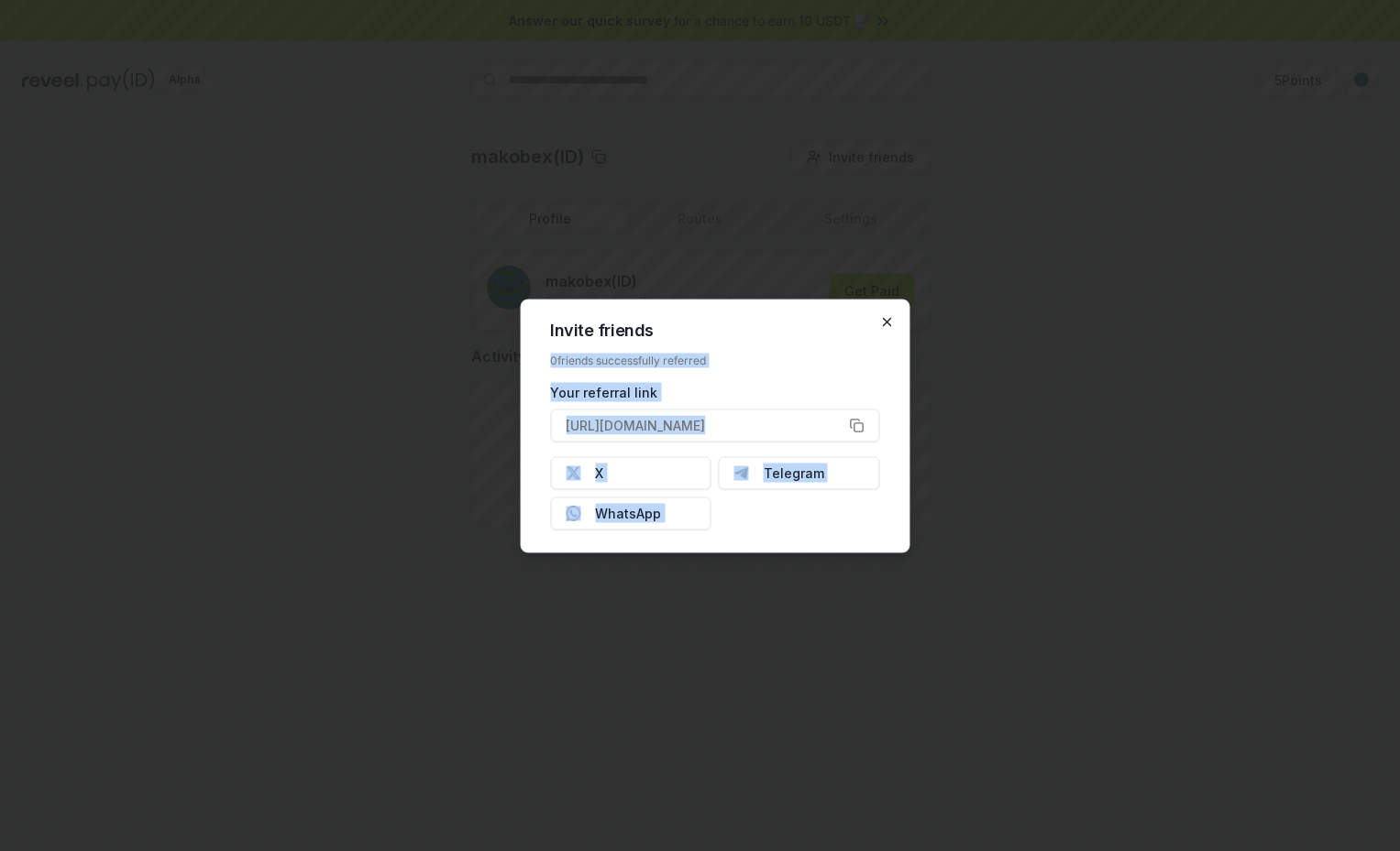 This screenshot has height=851, width=1400. What do you see at coordinates (631, 513) in the screenshot?
I see `button: WhatsApp` at bounding box center [631, 513].